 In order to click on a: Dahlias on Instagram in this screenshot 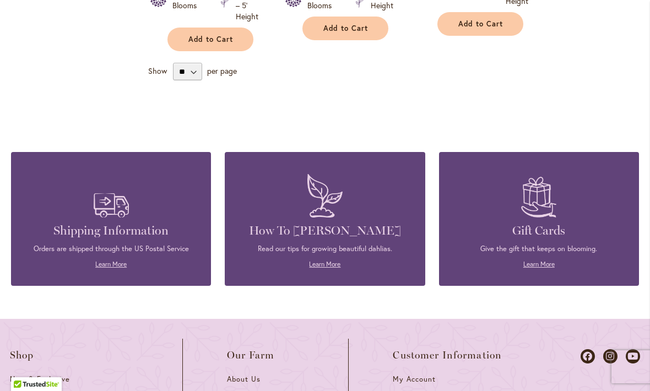, I will do `click(611, 357)`.